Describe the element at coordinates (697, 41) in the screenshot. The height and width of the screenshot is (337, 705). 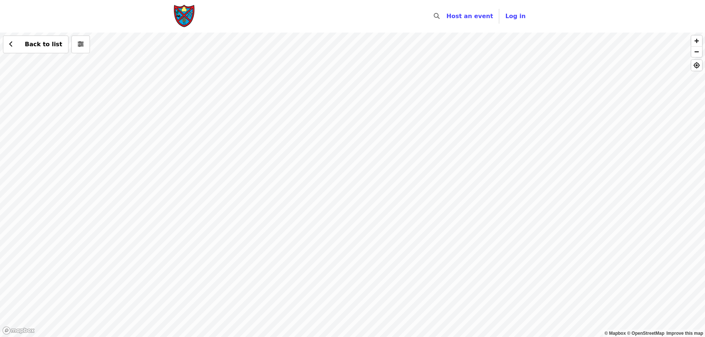
I see `button: Zoom In` at that location.